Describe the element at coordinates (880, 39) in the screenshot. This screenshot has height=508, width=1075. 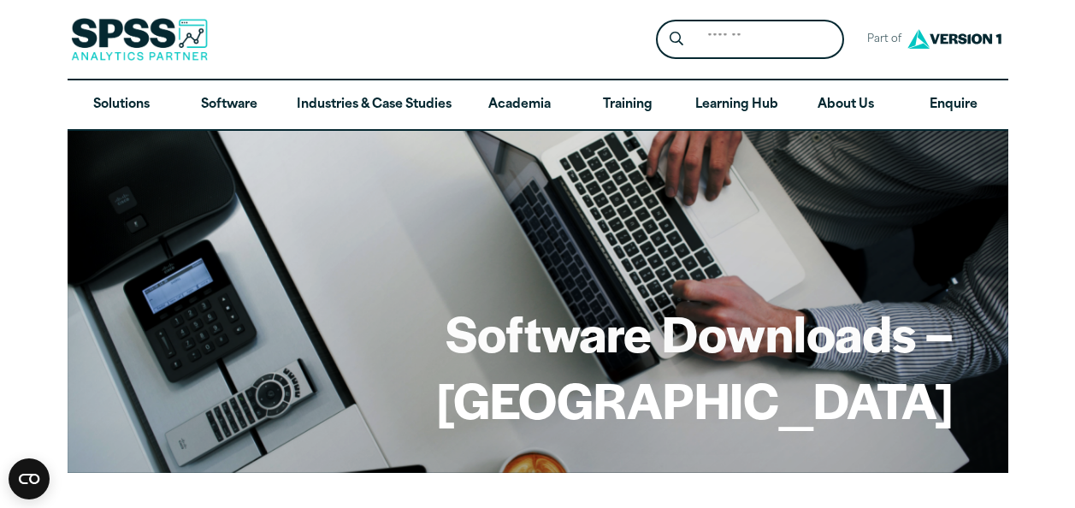
I see `span: Part of` at that location.